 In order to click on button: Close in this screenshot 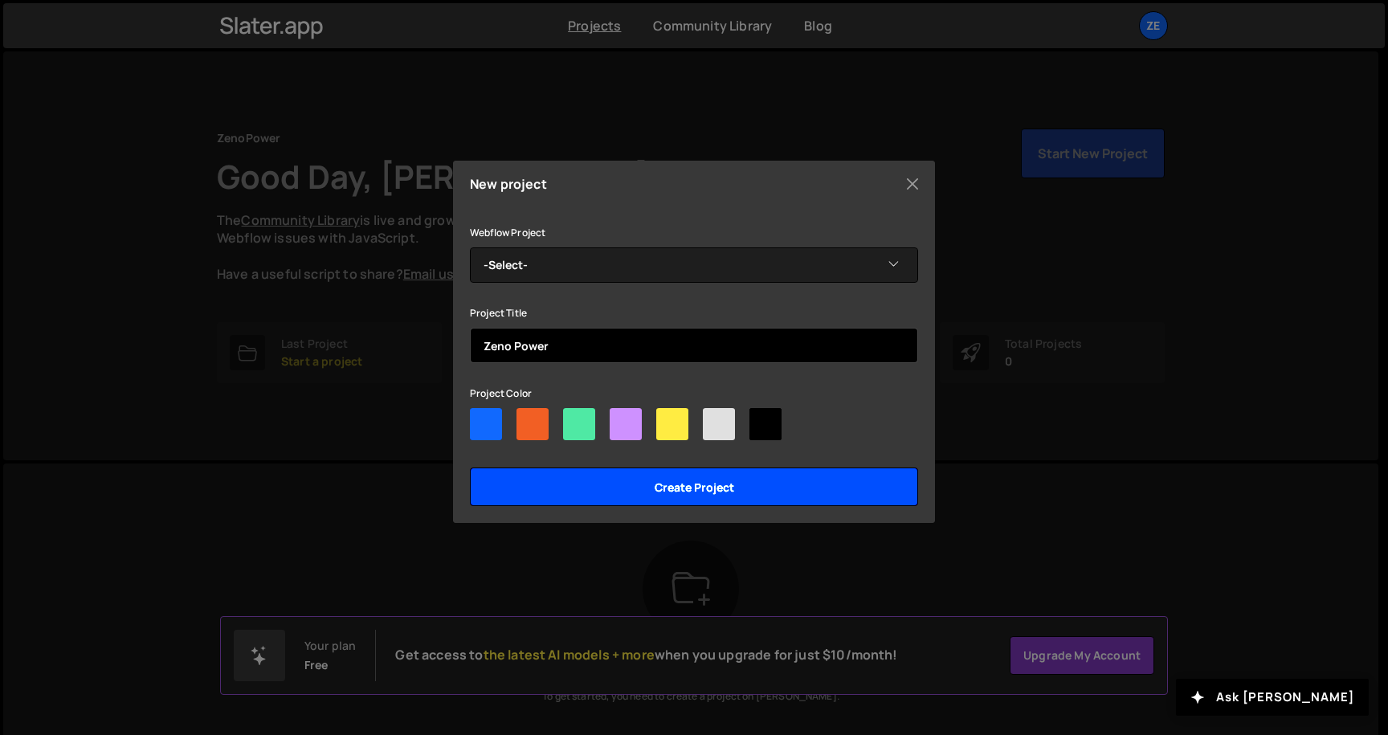, I will do `click(912, 184)`.